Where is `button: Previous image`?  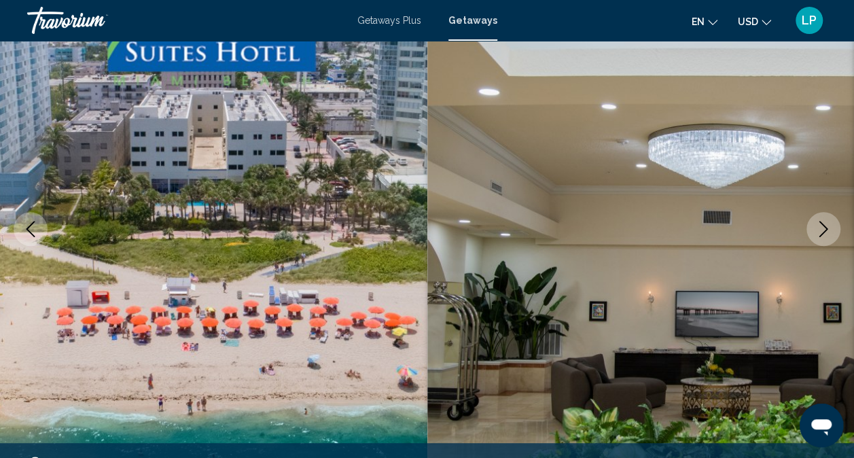 button: Previous image is located at coordinates (31, 229).